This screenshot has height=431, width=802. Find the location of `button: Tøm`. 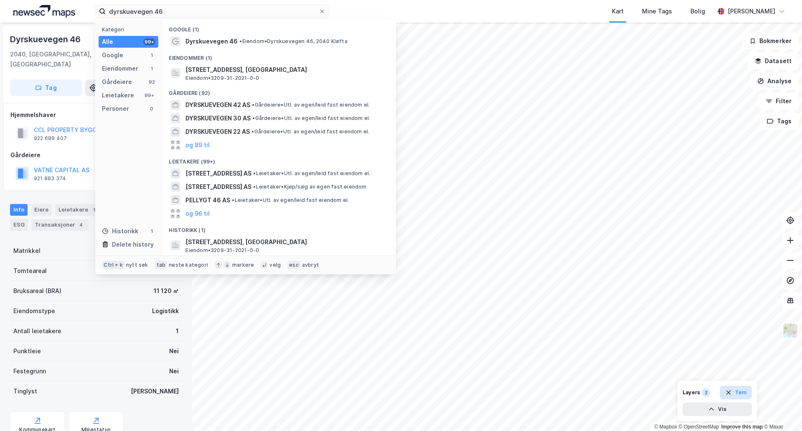

button: Tøm is located at coordinates (736, 392).